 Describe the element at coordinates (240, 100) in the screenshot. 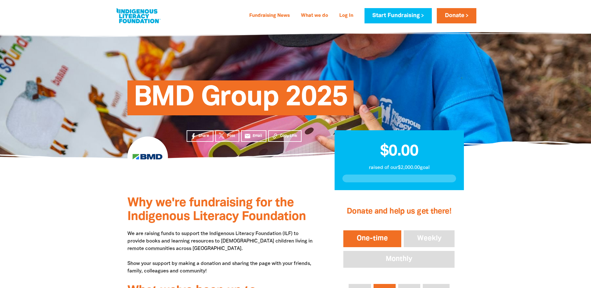

I see `span: BMD Group 2025` at that location.